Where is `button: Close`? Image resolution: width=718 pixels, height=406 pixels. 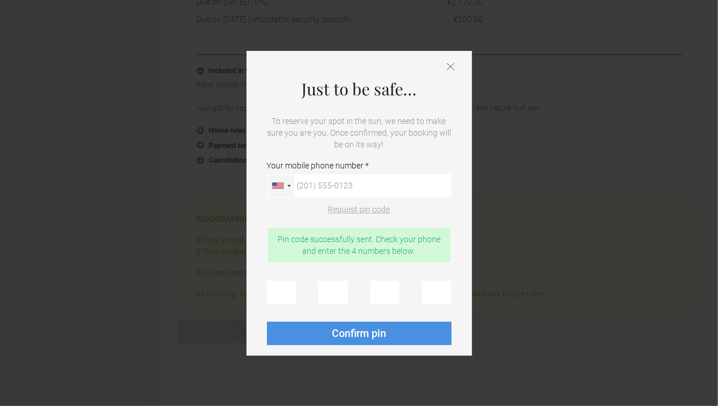
button: Close is located at coordinates (451, 67).